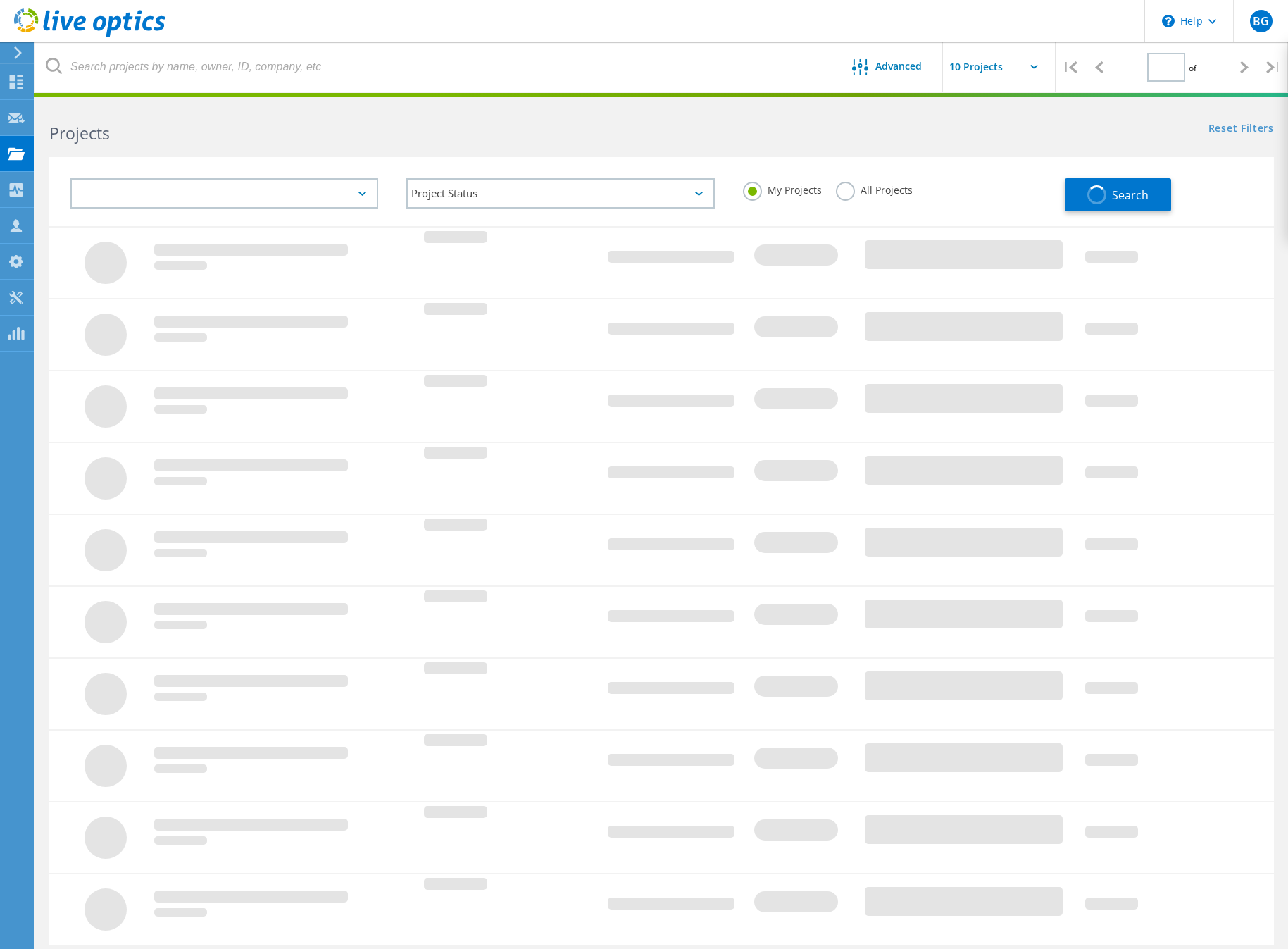 The image size is (1288, 949). I want to click on span: Advanced, so click(898, 66).